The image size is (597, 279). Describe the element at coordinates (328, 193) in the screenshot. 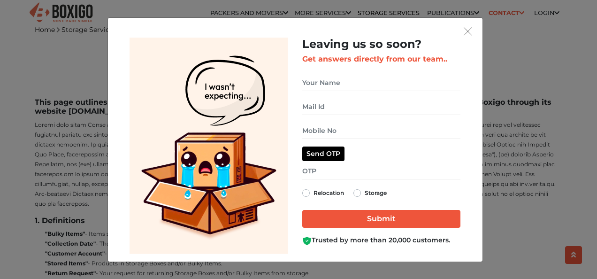

I see `label: Relocation` at that location.